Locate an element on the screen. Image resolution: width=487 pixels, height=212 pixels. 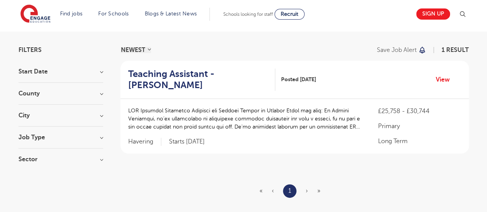
a: Blogs & Latest News is located at coordinates (171, 13).